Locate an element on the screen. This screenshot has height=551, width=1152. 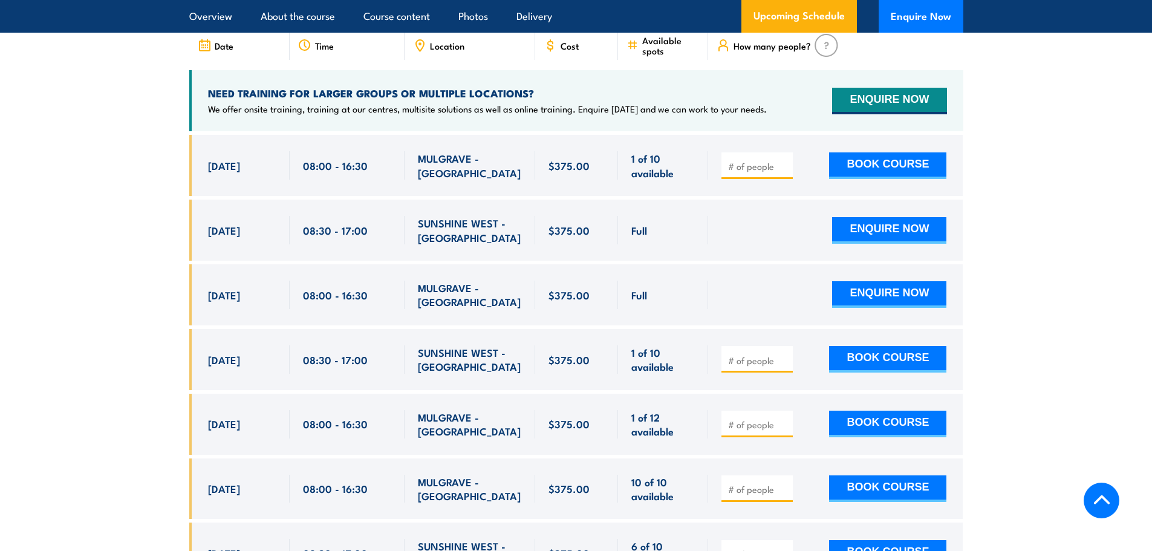
span: How many people? is located at coordinates (772, 45).